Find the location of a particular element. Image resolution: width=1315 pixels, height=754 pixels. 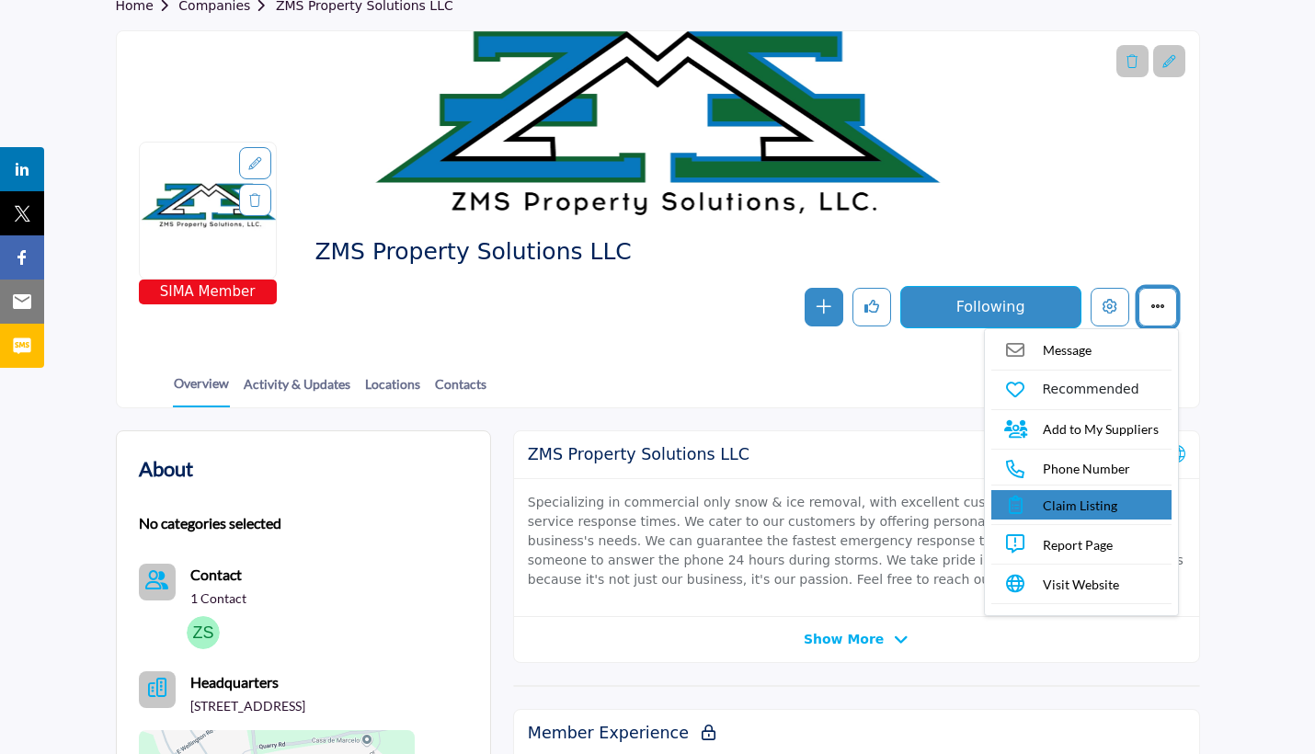

span: SIMA Member is located at coordinates (208, 291).